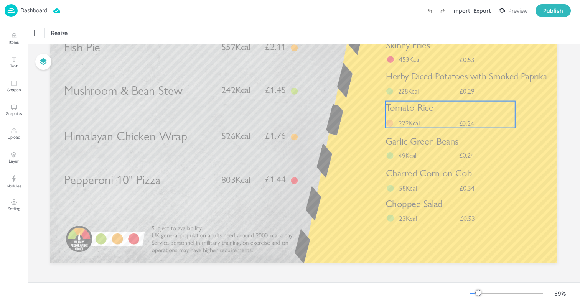 This screenshot has height=304, width=580. Describe the element at coordinates (112, 180) in the screenshot. I see `span: Pepperoni 10" Pizza` at that location.